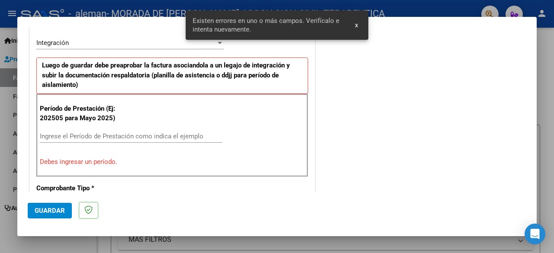  Describe the element at coordinates (50, 211) in the screenshot. I see `span: Guardar` at that location.